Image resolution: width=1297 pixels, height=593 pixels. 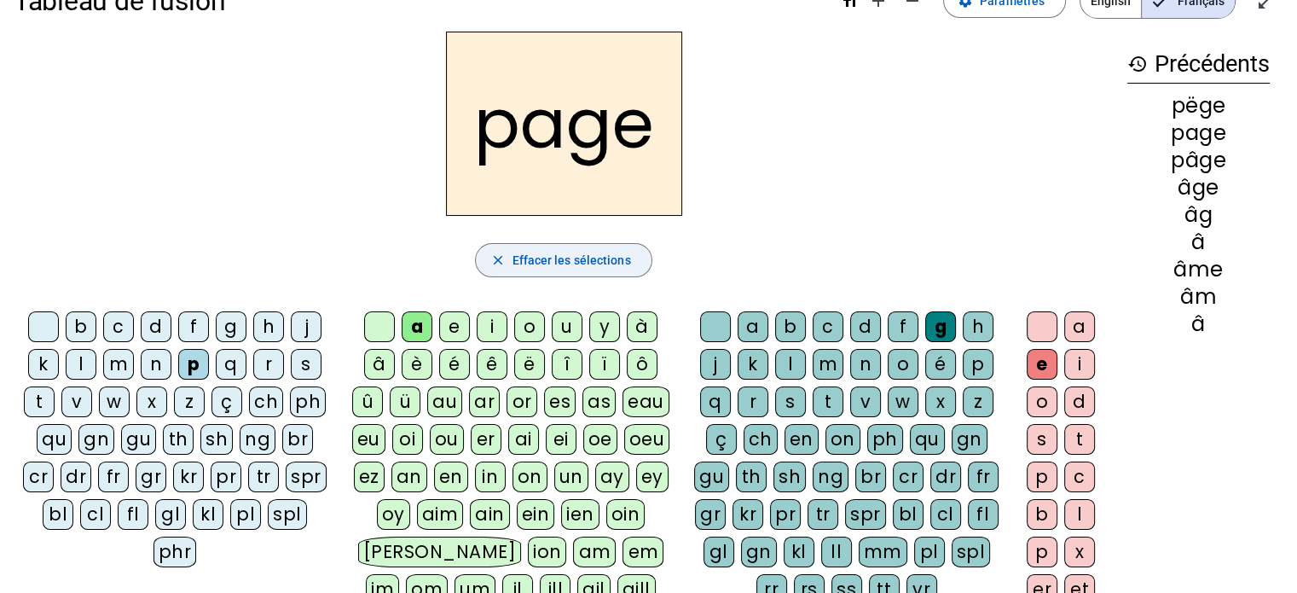 What do you see at coordinates (1042, 439) in the screenshot?
I see `div: s` at bounding box center [1042, 439].